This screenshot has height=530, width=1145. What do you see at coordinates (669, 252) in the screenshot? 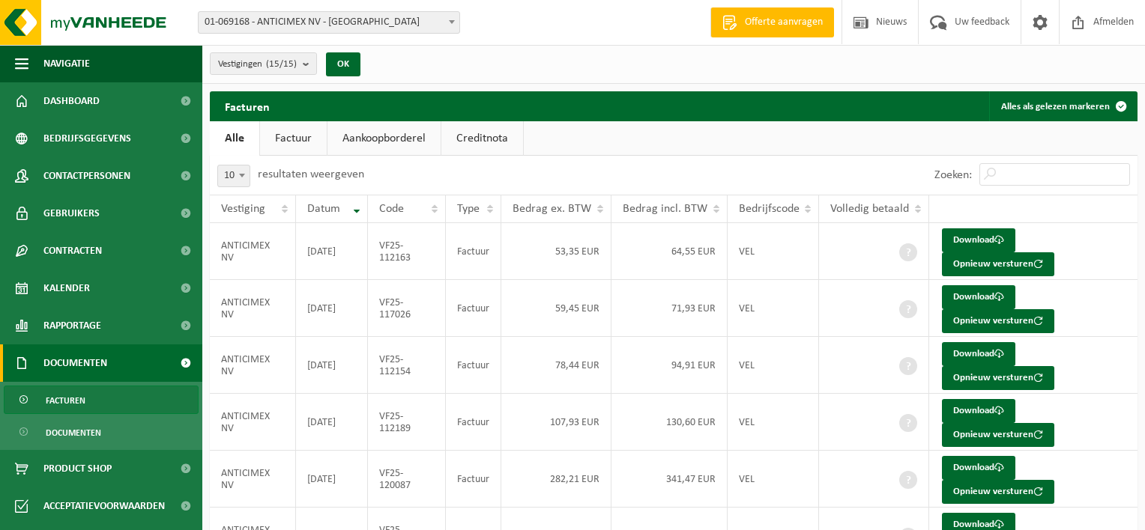
I see `td: 64,55 EUR` at bounding box center [669, 252].